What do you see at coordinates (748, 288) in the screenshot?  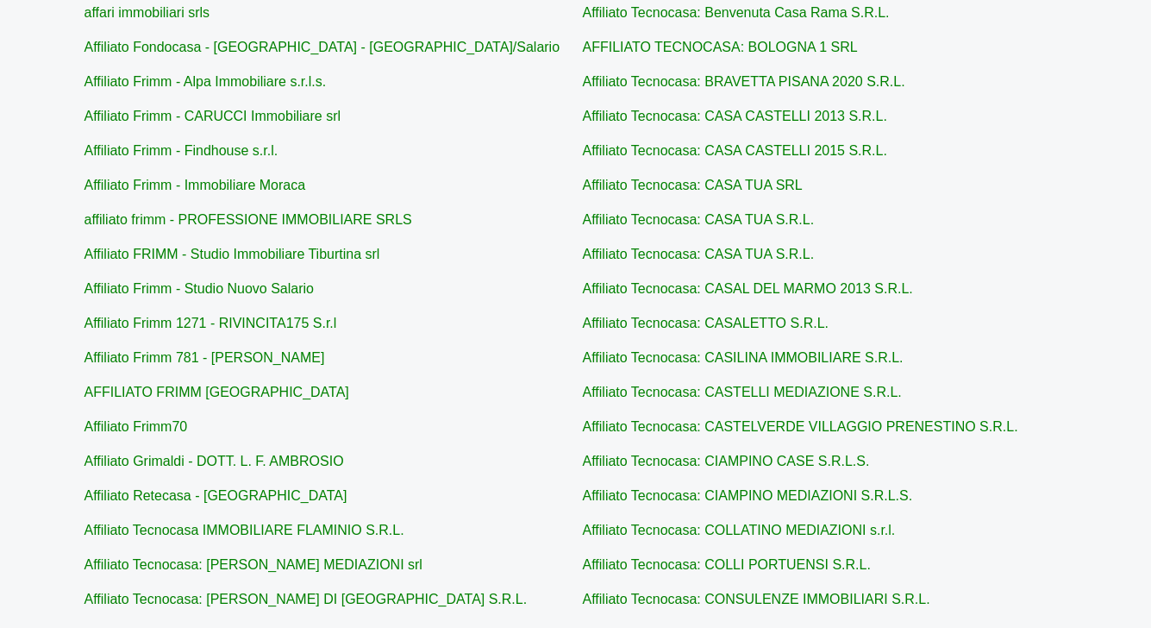 I see `a: Affiliato Tecnocasa: CASAL DEL MARMO 2013 S.R.L.` at bounding box center [748, 288].